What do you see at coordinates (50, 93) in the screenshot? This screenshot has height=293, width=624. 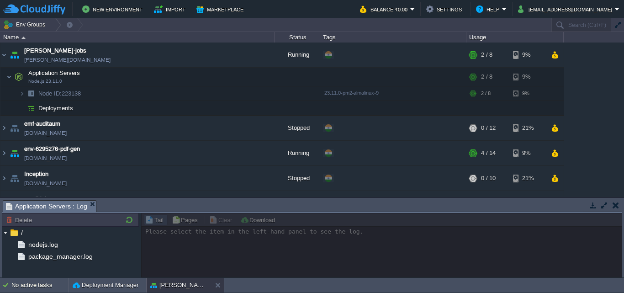 I see `span: Node ID:` at bounding box center [50, 93].